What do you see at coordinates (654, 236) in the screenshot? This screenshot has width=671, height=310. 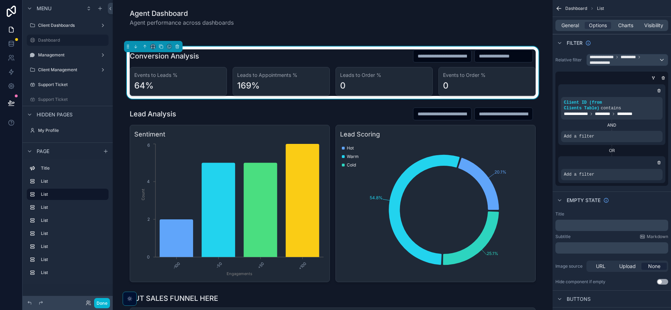 I see `a: Markdown` at bounding box center [654, 236].